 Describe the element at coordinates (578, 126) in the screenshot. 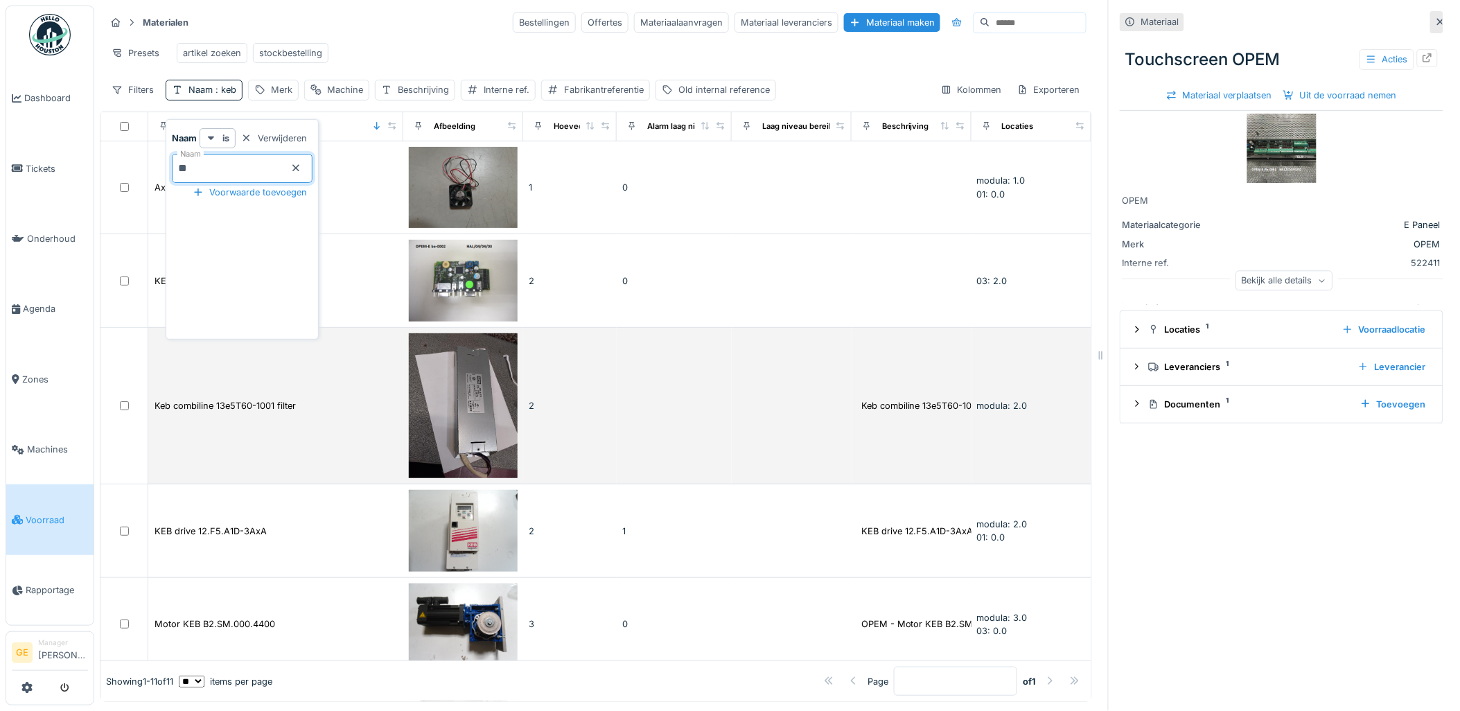

I see `div: Hoeveelheid` at that location.